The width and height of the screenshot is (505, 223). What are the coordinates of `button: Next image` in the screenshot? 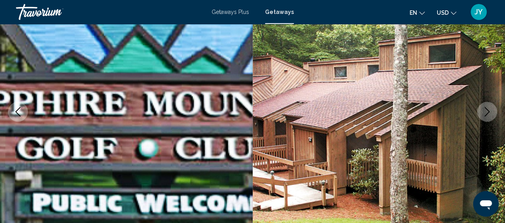 It's located at (487, 112).